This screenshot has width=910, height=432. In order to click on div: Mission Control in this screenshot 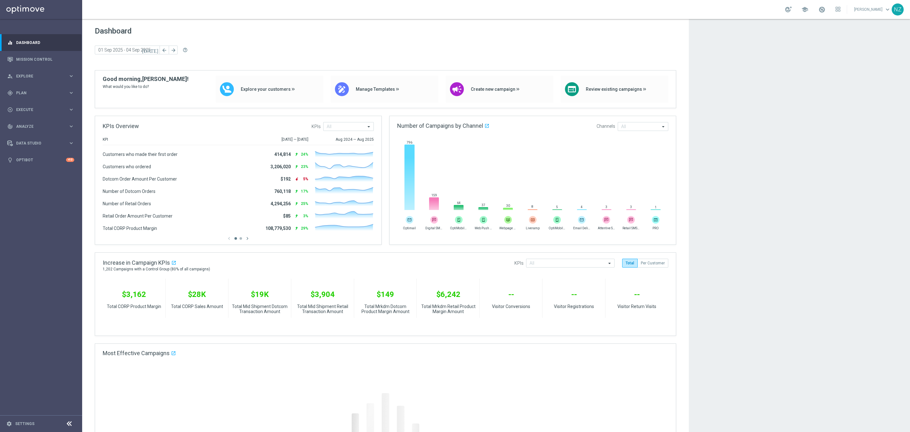, I will do `click(41, 59)`.